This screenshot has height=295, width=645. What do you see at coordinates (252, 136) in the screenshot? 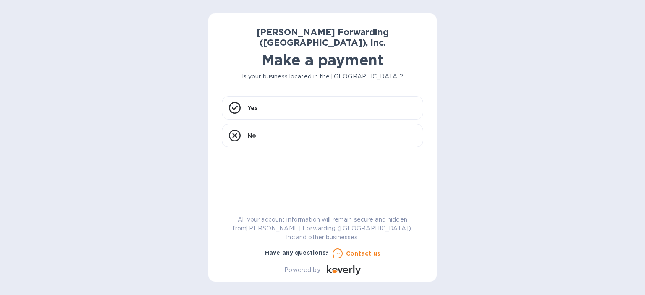
I see `p: No` at bounding box center [252, 136].